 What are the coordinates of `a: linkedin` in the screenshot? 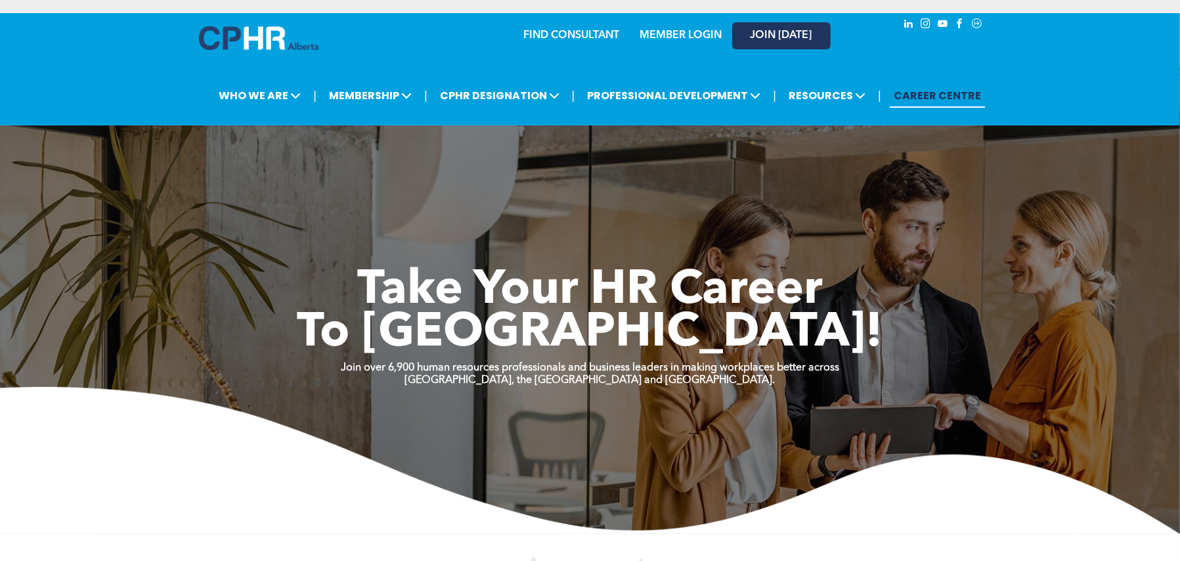 It's located at (909, 25).